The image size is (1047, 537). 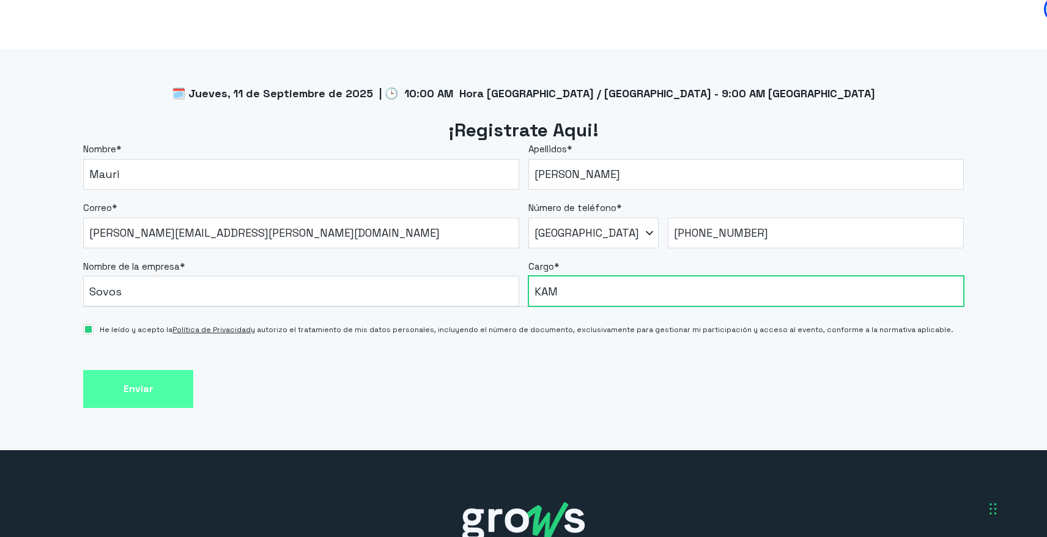 I want to click on span: He leído y acepto la y autorizo el tratamiento de mis datos personales, incluyendo el número de d..., so click(x=527, y=330).